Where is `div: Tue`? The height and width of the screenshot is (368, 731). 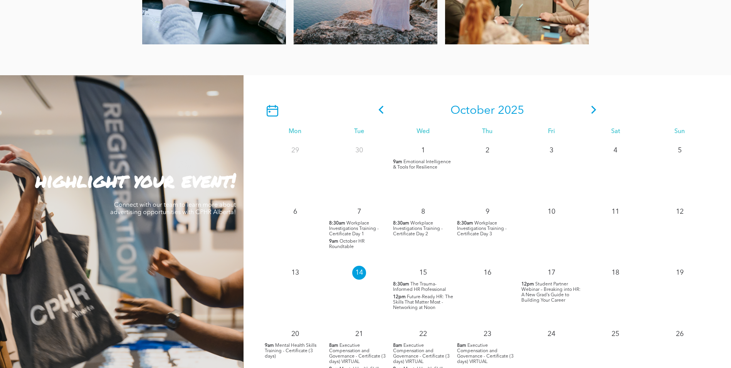 div: Tue is located at coordinates (359, 131).